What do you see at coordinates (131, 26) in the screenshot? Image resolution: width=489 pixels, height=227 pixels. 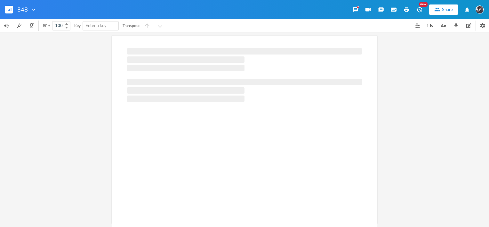 I see `div: Transpose` at bounding box center [131, 26].